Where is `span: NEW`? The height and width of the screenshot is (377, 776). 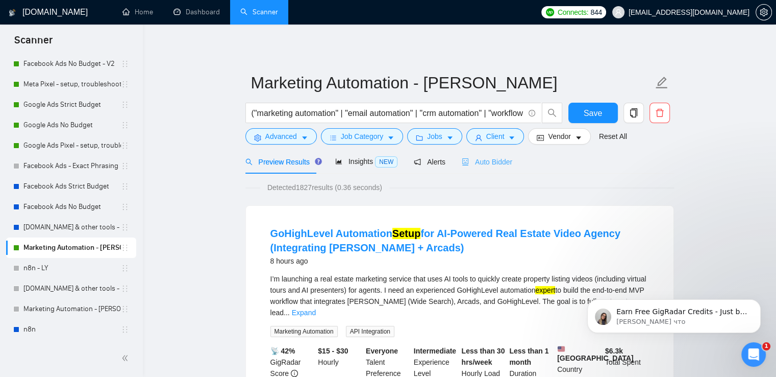
span: NEW is located at coordinates (386, 162).